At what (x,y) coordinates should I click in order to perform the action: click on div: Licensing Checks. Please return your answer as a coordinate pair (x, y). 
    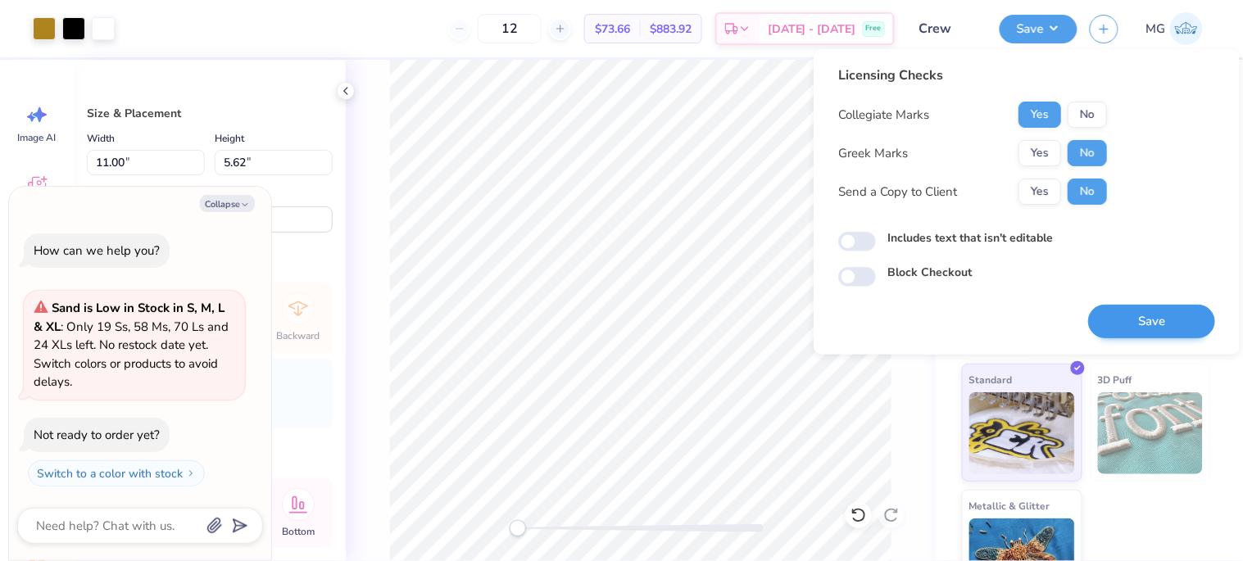
    Looking at the image, I should click on (973, 75).